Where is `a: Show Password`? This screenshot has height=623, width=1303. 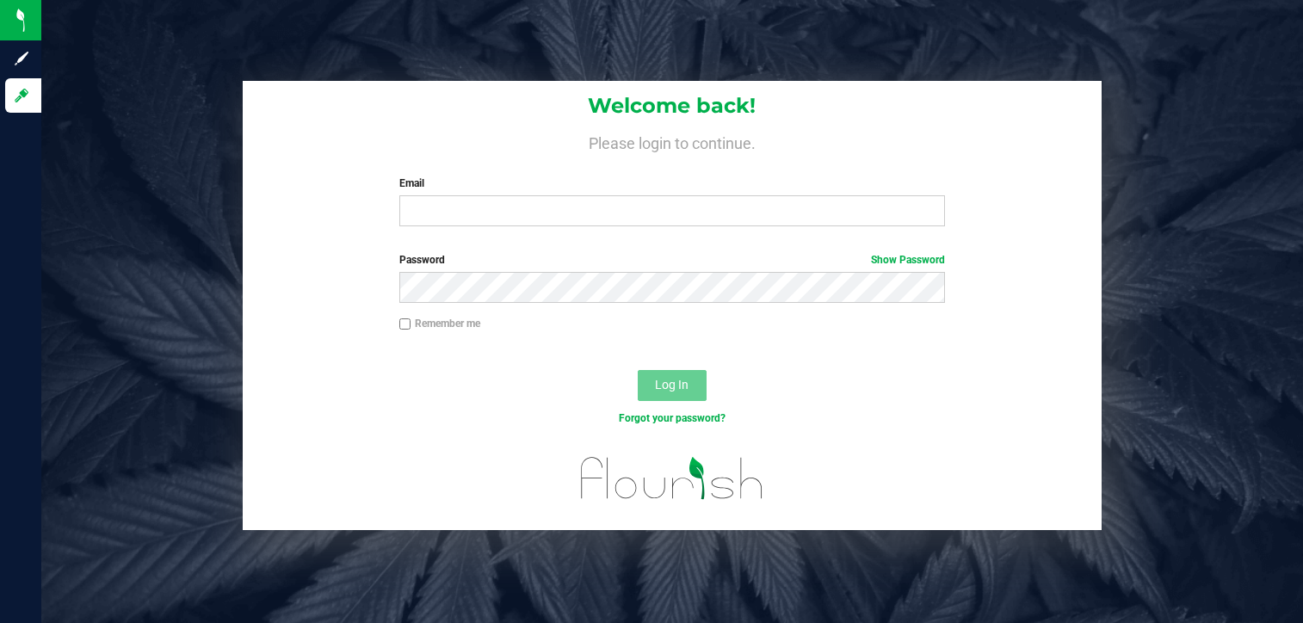
a: Show Password is located at coordinates (908, 260).